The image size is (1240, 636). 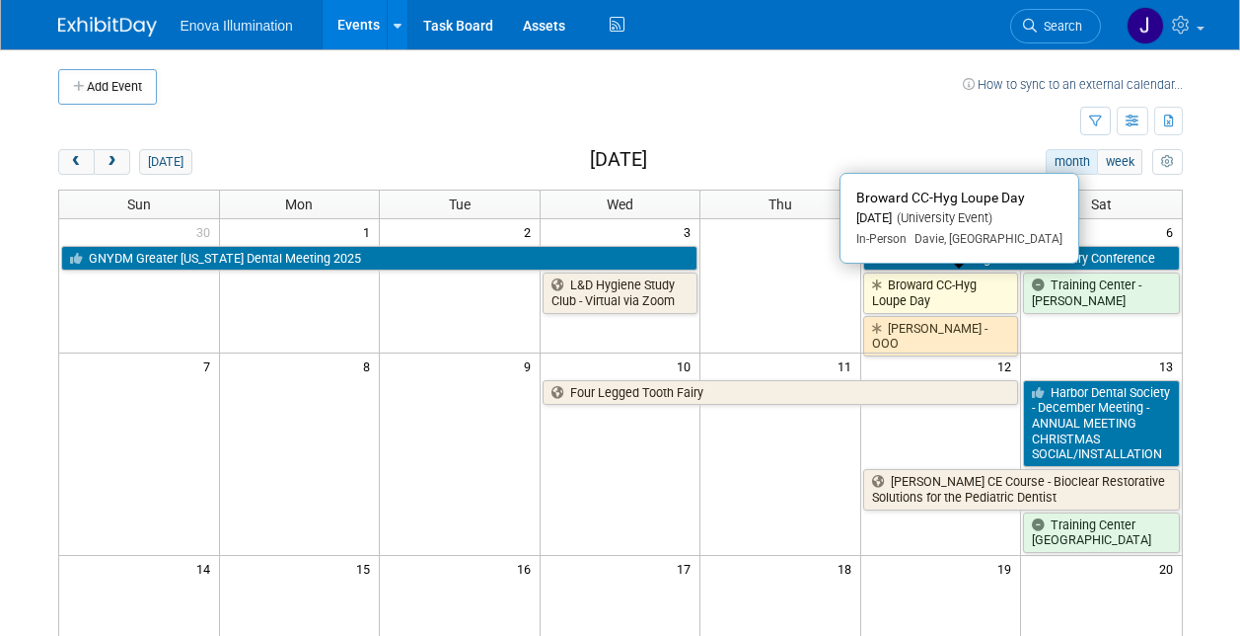 What do you see at coordinates (940, 197) in the screenshot?
I see `span: Broward CC-Hyg Loupe Day` at bounding box center [940, 197].